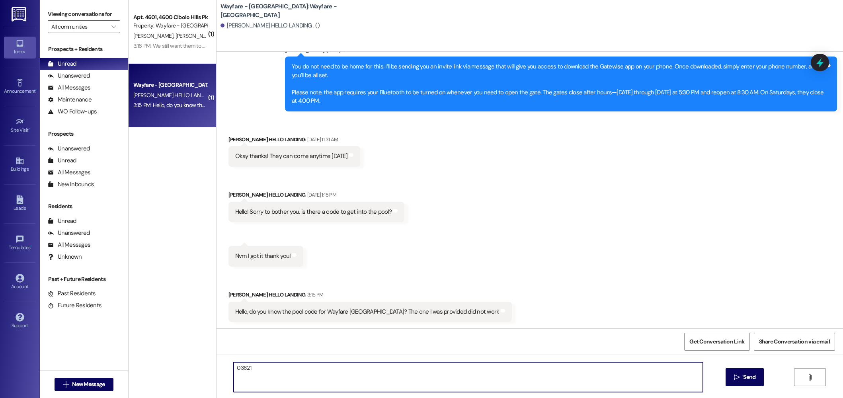 This screenshot has height=398, width=843. Describe the element at coordinates (313, 212) in the screenshot. I see `div: Hello! Sorry to bother you, is there a code to get into the pool?` at that location.